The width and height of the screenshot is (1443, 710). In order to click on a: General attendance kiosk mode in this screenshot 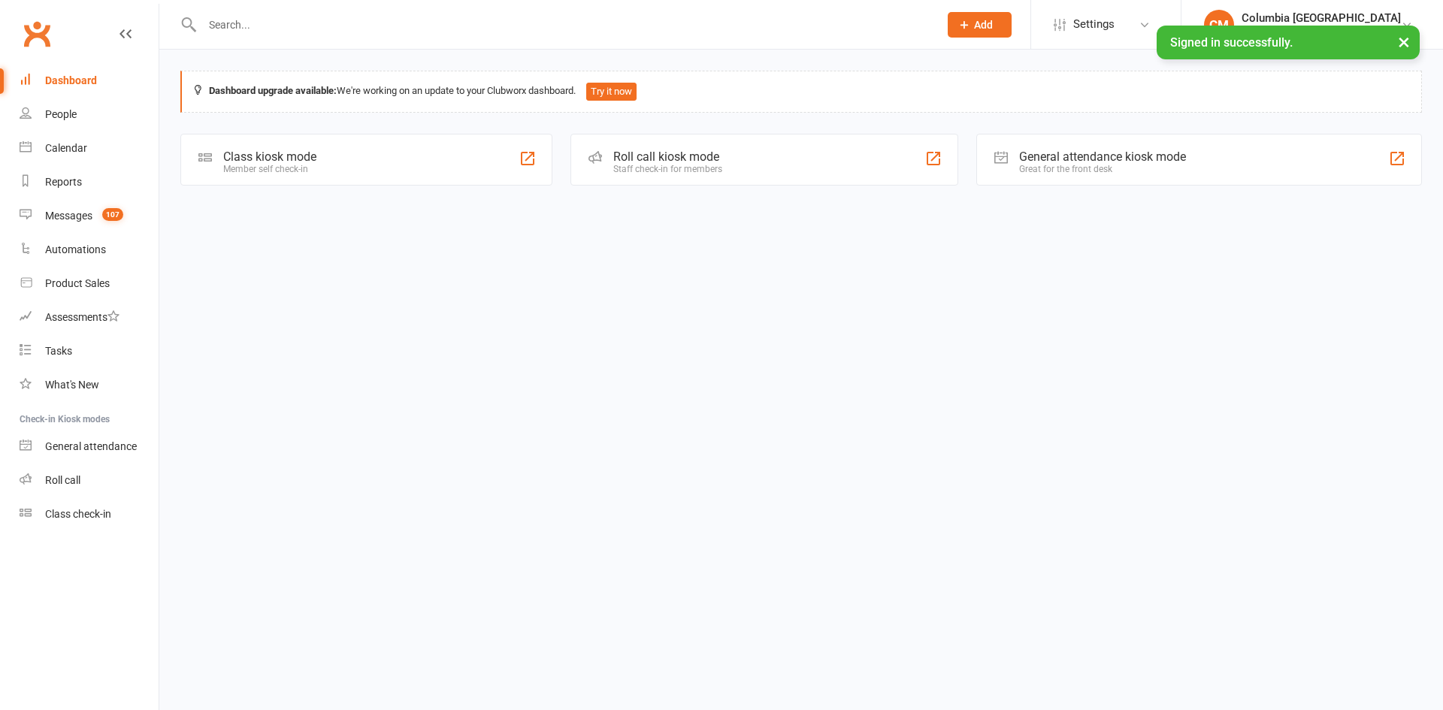, I will do `click(89, 446)`.